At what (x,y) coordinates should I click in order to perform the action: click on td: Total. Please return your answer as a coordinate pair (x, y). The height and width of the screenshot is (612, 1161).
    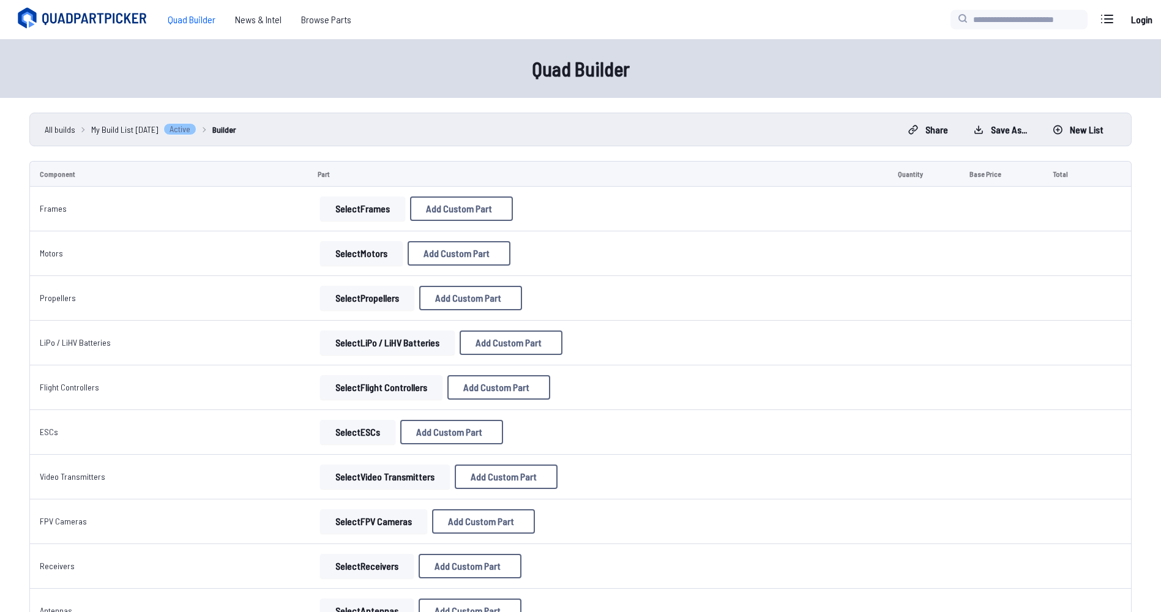
    Looking at the image, I should click on (1071, 174).